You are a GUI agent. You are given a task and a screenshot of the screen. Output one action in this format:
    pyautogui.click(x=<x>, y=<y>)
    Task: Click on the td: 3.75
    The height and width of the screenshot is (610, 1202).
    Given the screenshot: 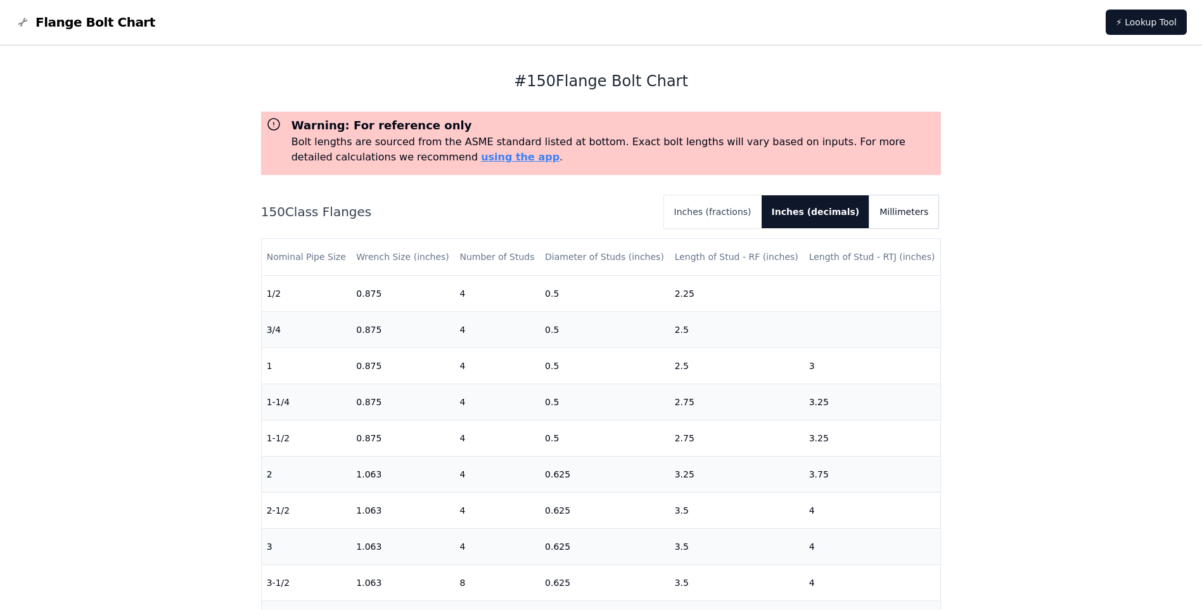 What is the action you would take?
    pyautogui.click(x=873, y=473)
    